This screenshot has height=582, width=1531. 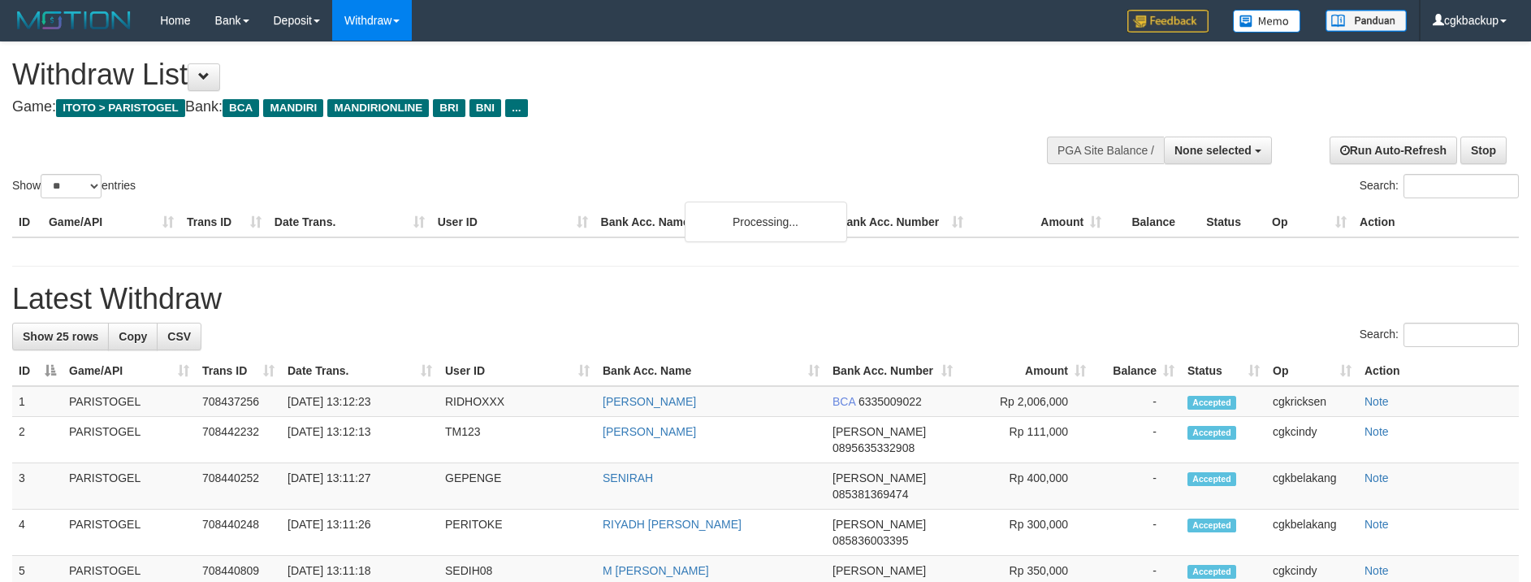 What do you see at coordinates (1168, 21) in the screenshot?
I see `img: Feedback.jpg` at bounding box center [1168, 21].